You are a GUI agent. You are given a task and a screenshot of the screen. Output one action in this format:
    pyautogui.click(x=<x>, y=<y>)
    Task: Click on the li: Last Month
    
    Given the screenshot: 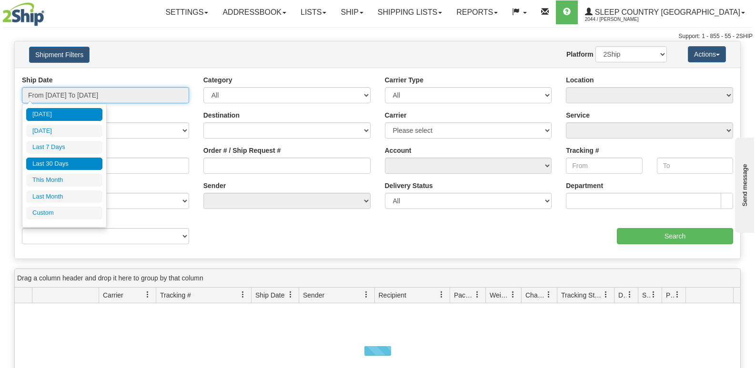 What is the action you would take?
    pyautogui.click(x=64, y=197)
    